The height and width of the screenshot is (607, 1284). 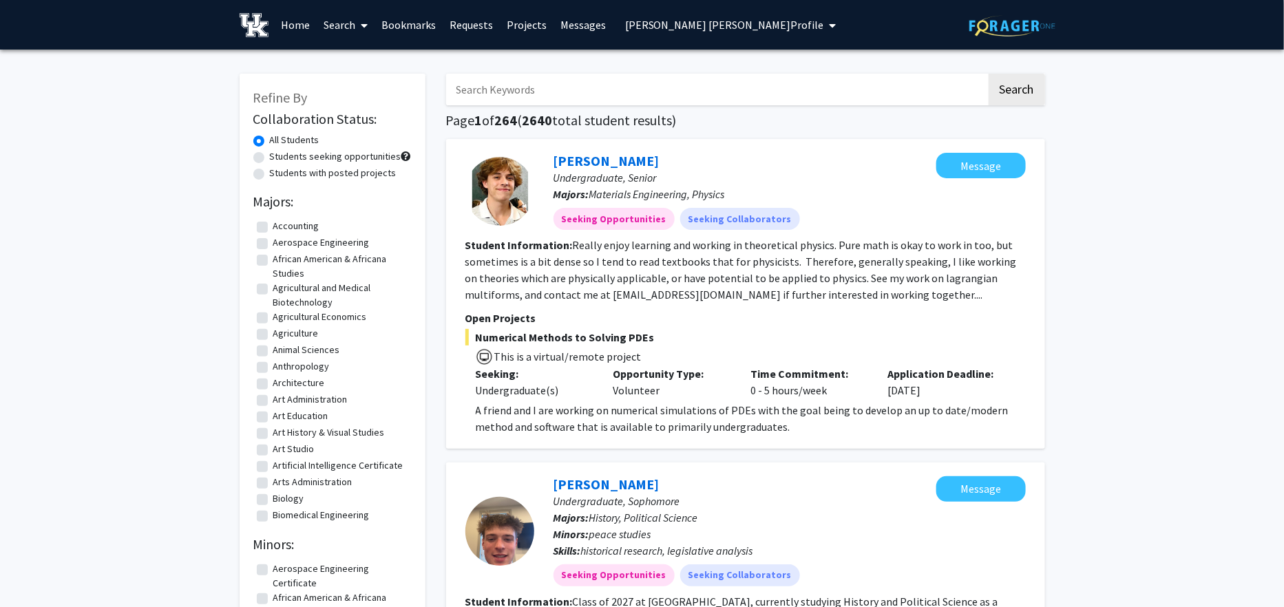 I want to click on p: Opportunity Type:, so click(x=671, y=374).